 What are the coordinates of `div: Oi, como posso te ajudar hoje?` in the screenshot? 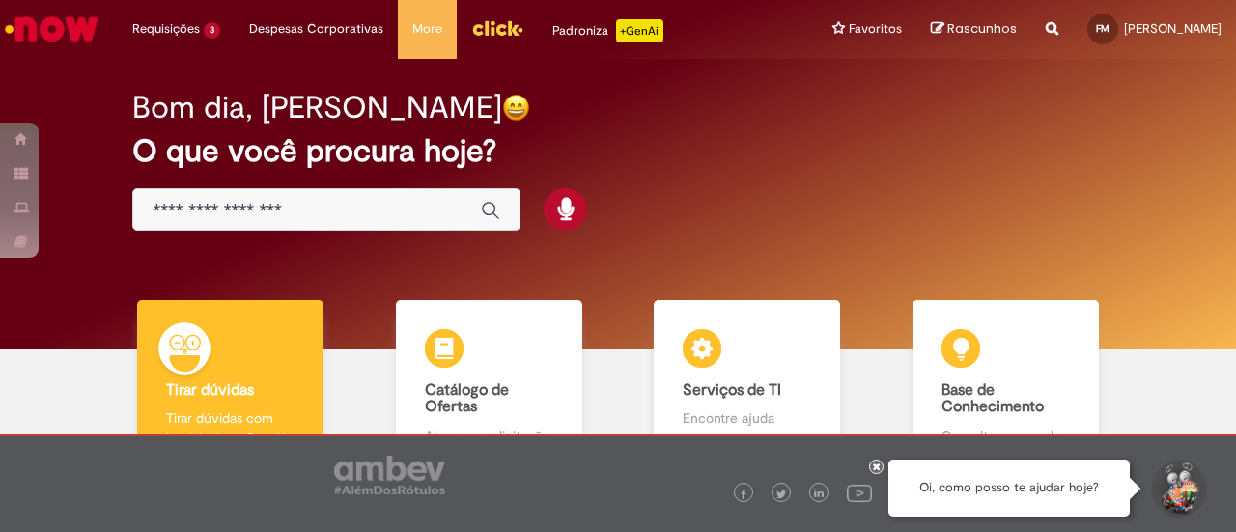 It's located at (1009, 487).